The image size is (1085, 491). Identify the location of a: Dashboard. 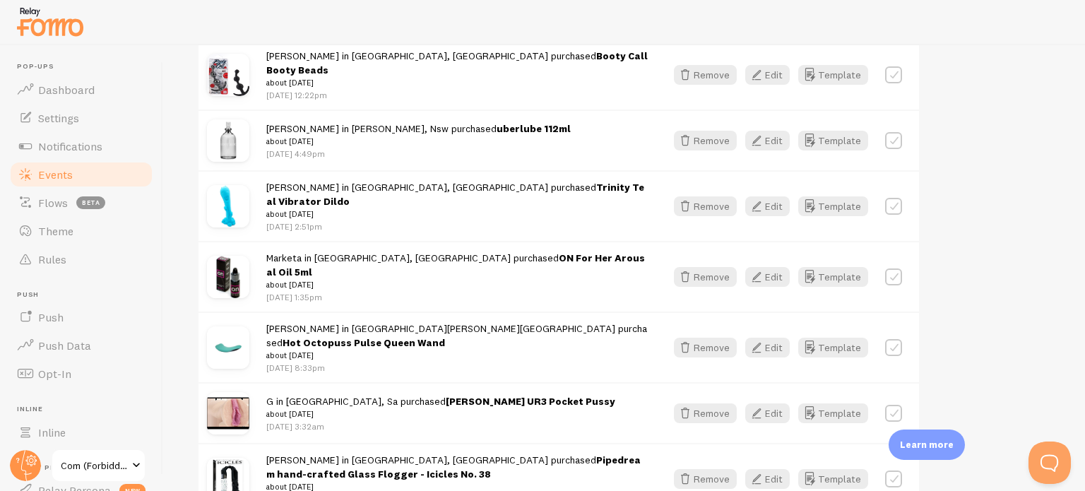
(81, 90).